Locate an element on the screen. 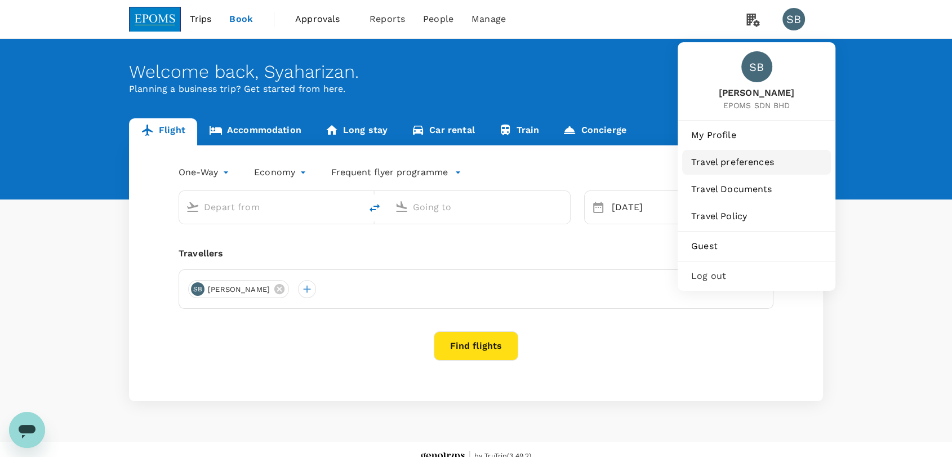 The height and width of the screenshot is (457, 952). div: Log out is located at coordinates (756, 276).